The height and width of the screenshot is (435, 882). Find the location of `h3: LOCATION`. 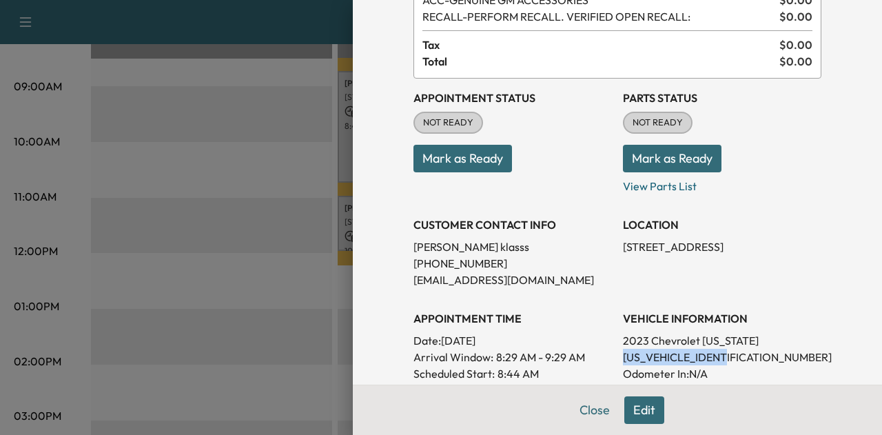

h3: LOCATION is located at coordinates (722, 225).